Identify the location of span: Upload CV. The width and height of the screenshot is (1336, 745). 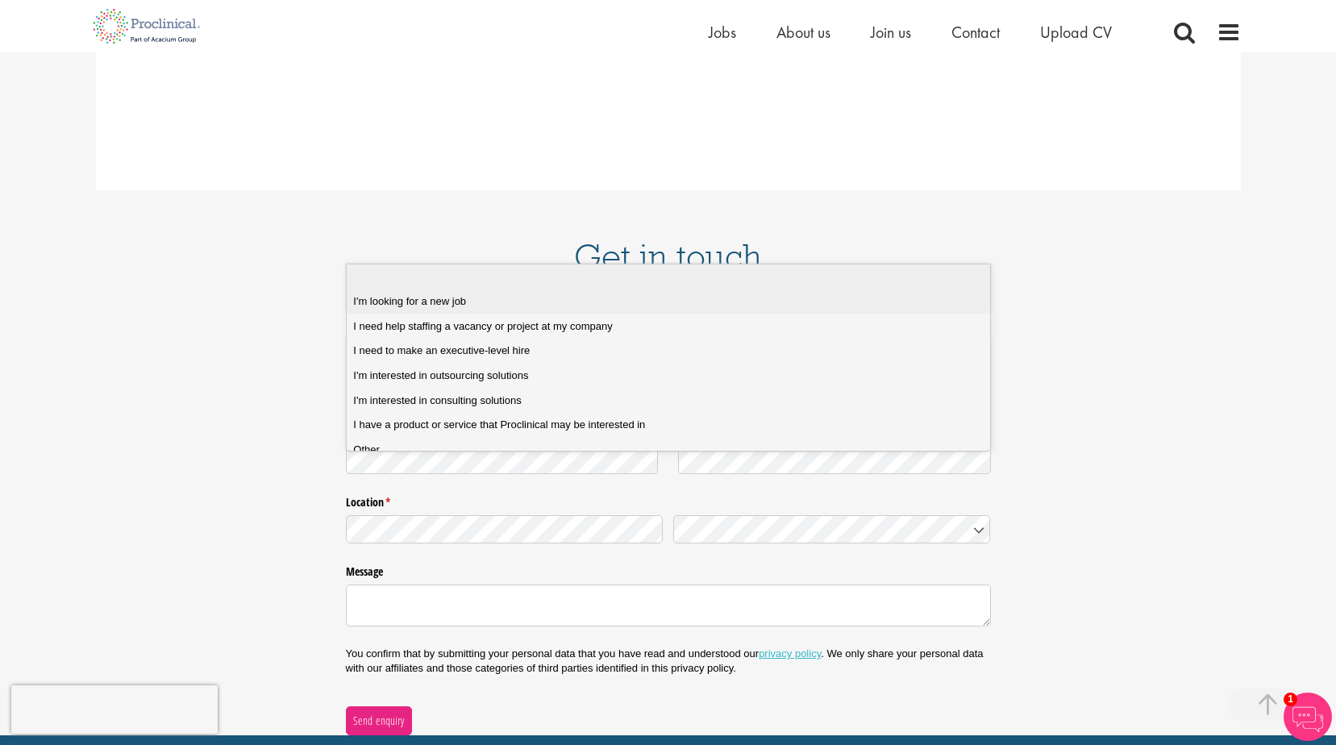
(1076, 32).